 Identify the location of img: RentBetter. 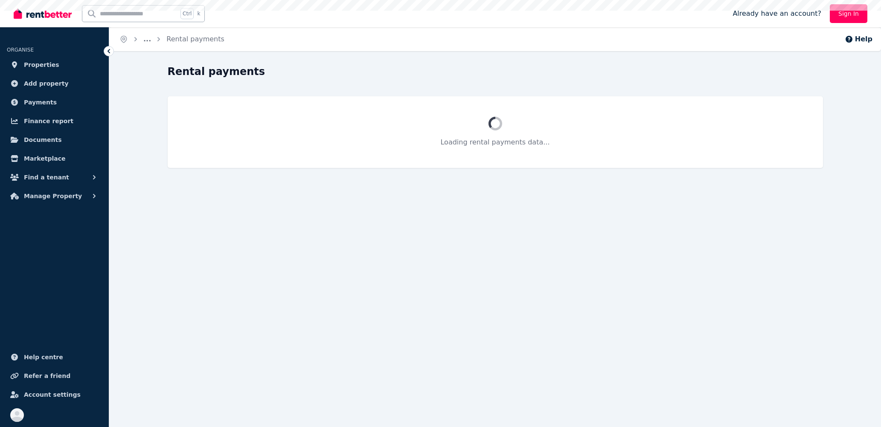
(43, 14).